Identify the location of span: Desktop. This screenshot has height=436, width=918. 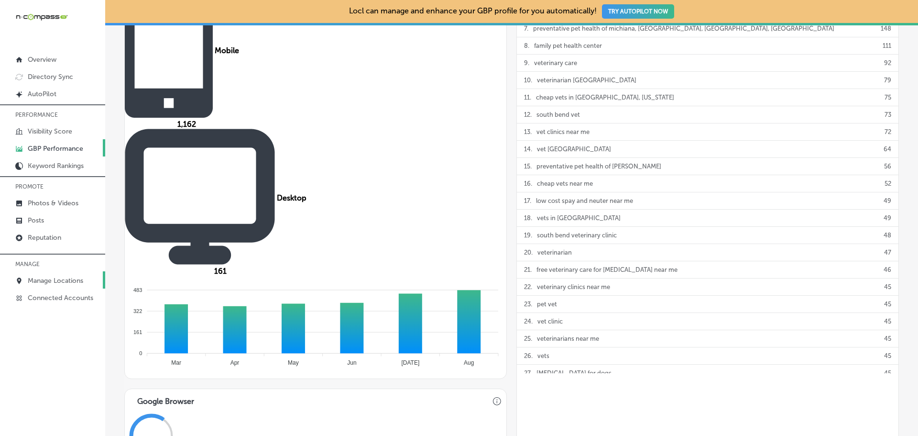
(292, 198).